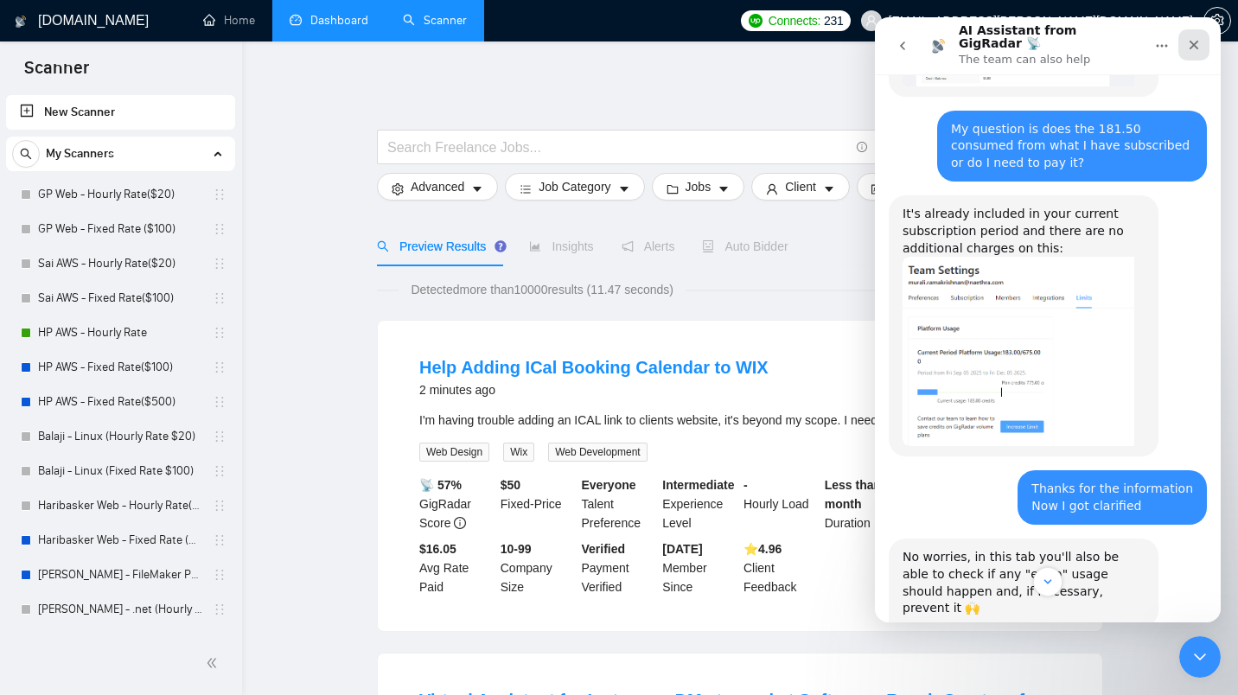 The height and width of the screenshot is (695, 1238). What do you see at coordinates (229, 20) in the screenshot?
I see `a: homeHome` at bounding box center [229, 20].